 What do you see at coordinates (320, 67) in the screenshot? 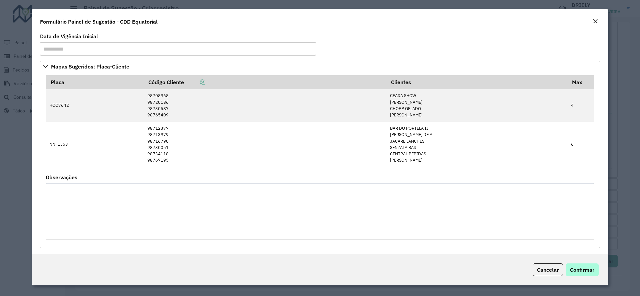
I see `a: Mapas Sugeridos: Placa-Cliente` at bounding box center [320, 67].